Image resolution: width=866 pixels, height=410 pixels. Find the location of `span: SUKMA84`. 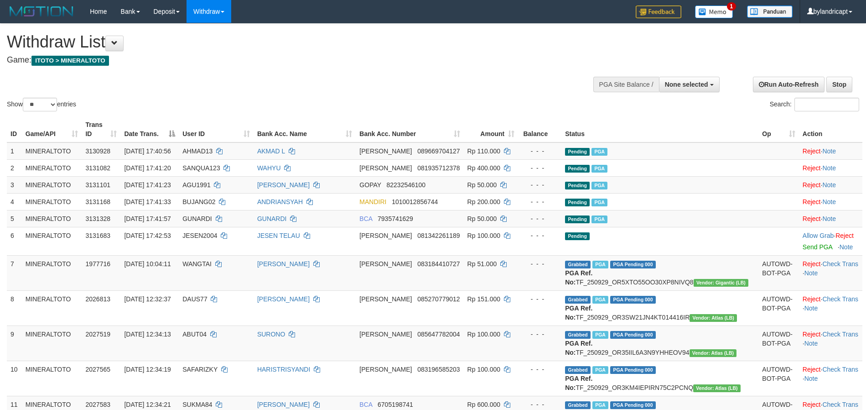

span: SUKMA84 is located at coordinates (197, 404).